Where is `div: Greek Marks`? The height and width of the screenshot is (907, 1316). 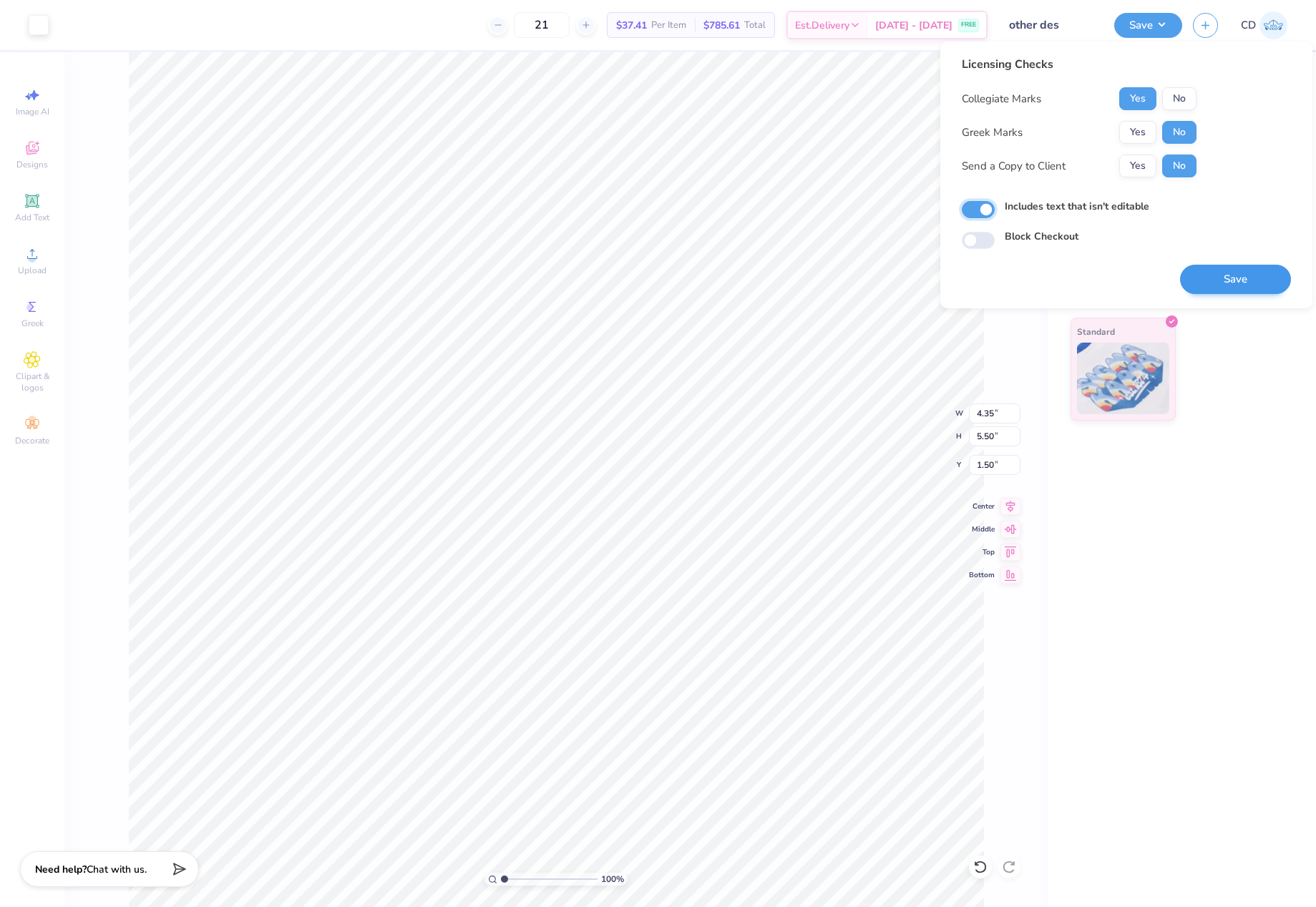
div: Greek Marks is located at coordinates (992, 132).